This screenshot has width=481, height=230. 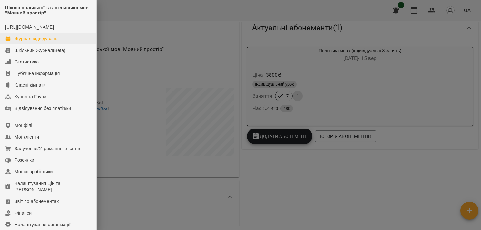 I want to click on span: Школа польської та англійської мов "Мовний простір", so click(x=48, y=10).